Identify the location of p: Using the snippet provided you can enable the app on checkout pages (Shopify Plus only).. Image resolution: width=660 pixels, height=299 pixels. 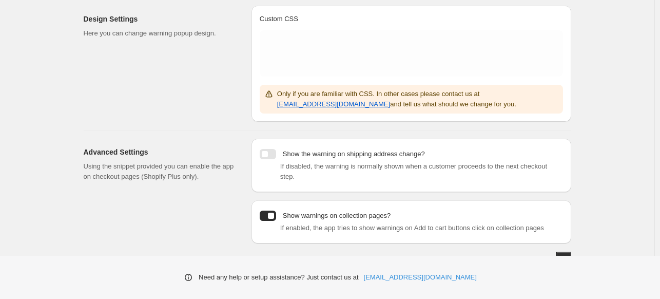
(159, 171).